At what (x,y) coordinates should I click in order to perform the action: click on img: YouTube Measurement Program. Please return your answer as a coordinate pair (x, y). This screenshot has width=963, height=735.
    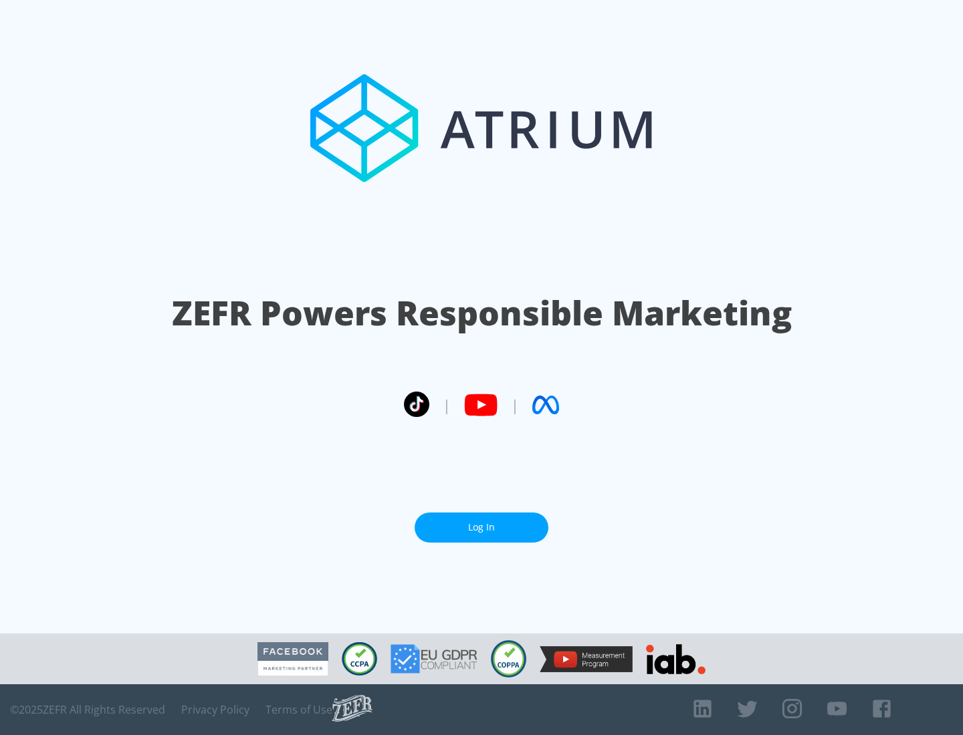
    Looking at the image, I should click on (586, 659).